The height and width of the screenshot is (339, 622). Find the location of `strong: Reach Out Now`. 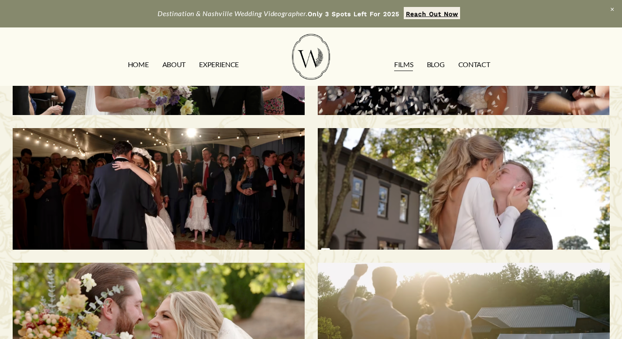

strong: Reach Out Now is located at coordinates (432, 14).